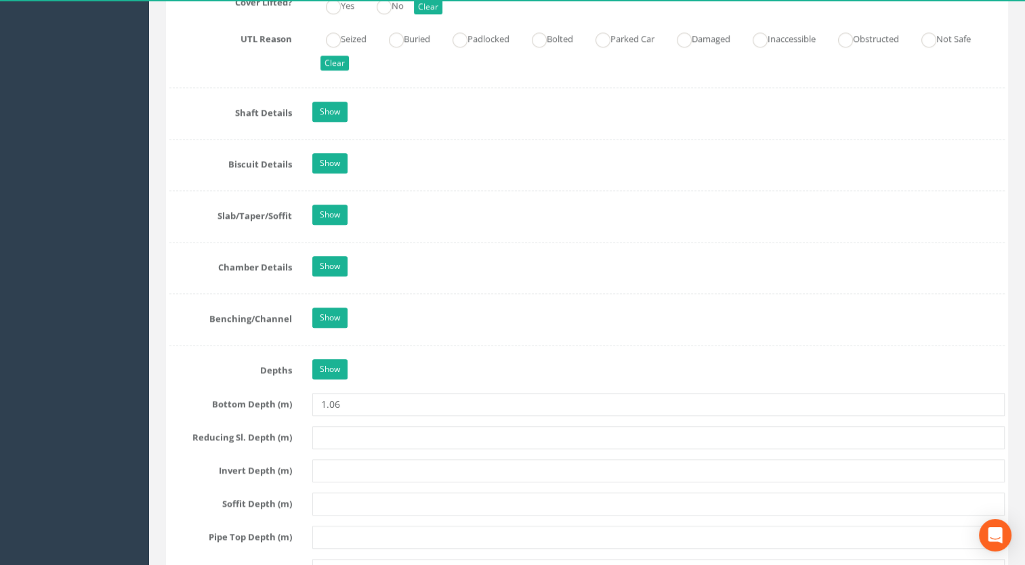 Image resolution: width=1025 pixels, height=565 pixels. I want to click on label: Padlocked, so click(474, 37).